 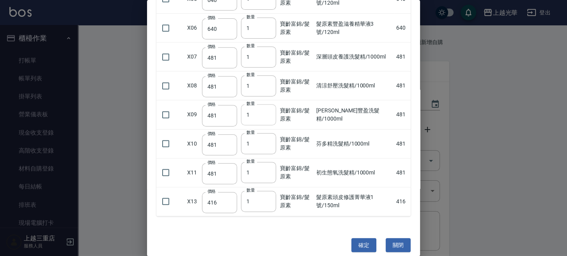 I want to click on td: 416, so click(x=403, y=201).